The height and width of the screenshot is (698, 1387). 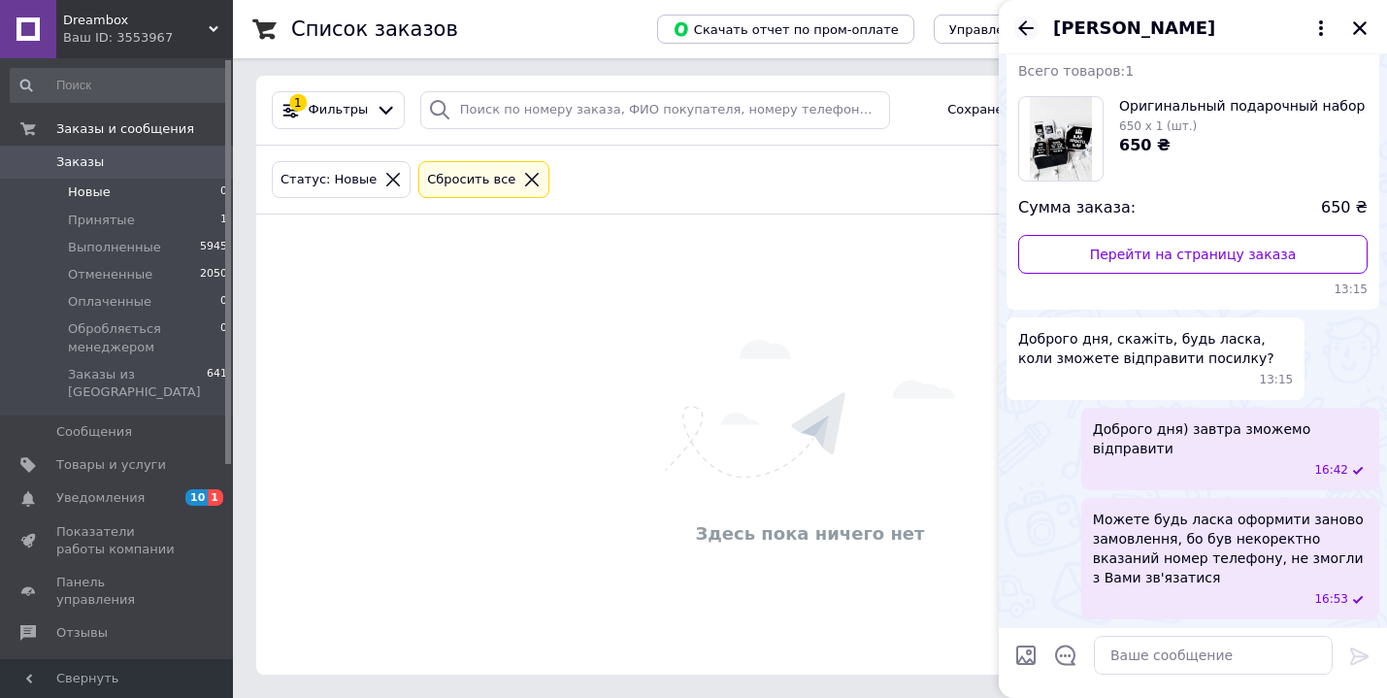 What do you see at coordinates (117, 541) in the screenshot?
I see `span: Показатели работы компании` at bounding box center [117, 541].